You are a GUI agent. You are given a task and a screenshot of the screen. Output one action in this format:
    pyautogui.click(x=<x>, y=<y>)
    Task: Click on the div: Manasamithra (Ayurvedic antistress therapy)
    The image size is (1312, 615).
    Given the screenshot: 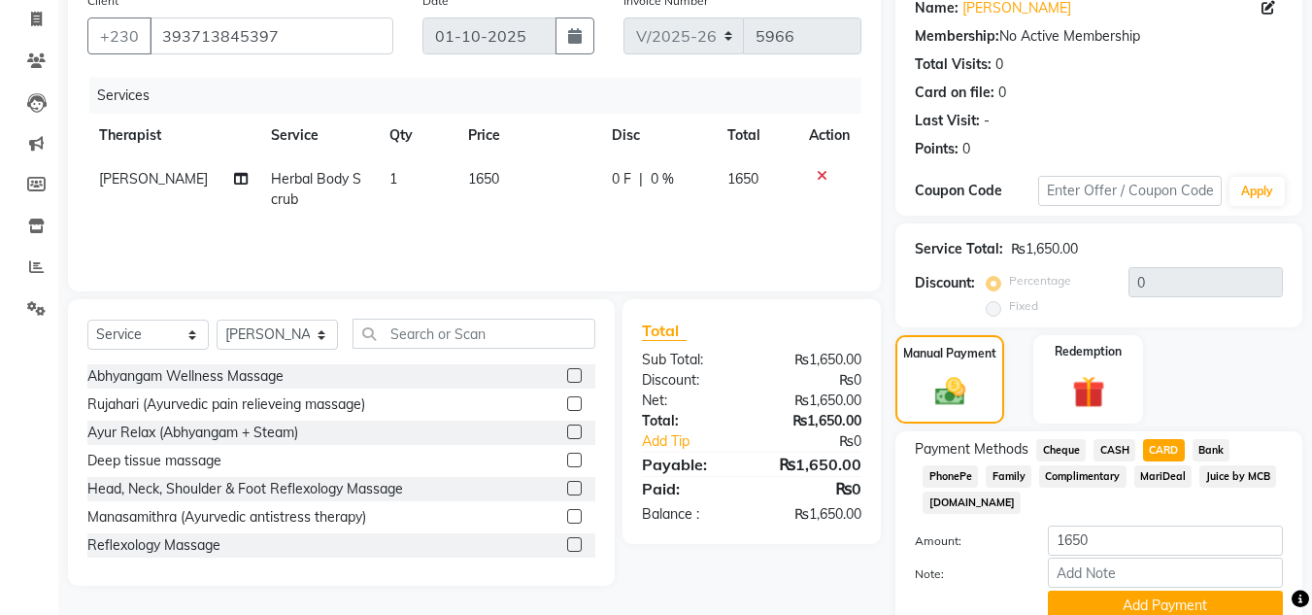 What is the action you would take?
    pyautogui.click(x=226, y=517)
    